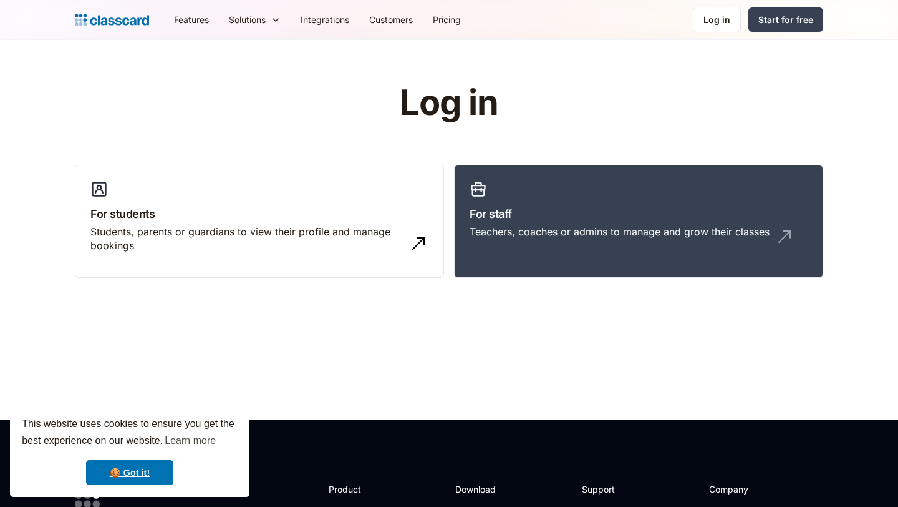 The width and height of the screenshot is (898, 507). Describe the element at coordinates (717, 19) in the screenshot. I see `a: Log in` at that location.